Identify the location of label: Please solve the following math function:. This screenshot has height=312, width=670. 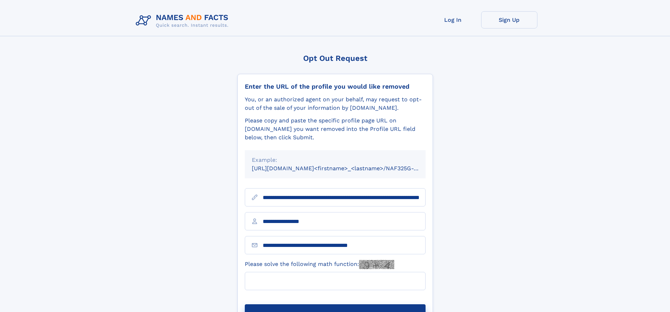
(319, 265).